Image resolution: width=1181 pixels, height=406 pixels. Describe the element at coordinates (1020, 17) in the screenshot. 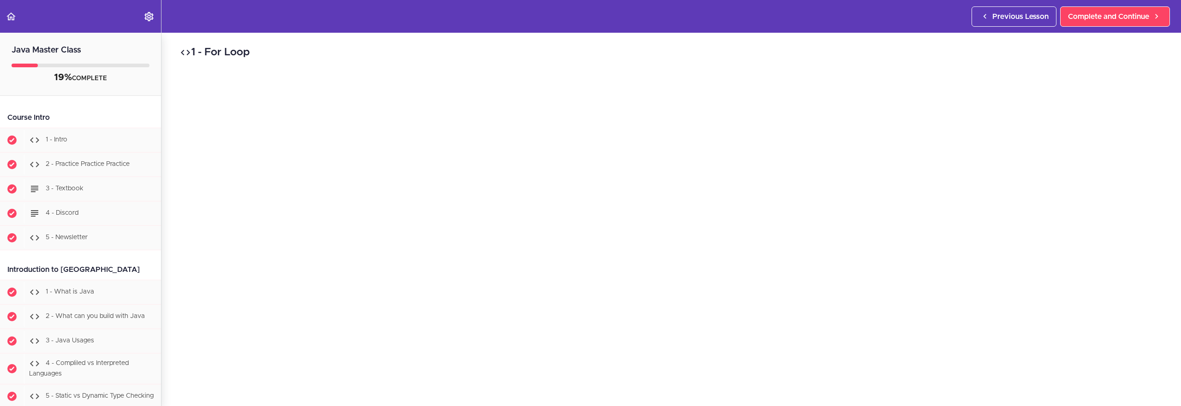

I see `span: Previous Lesson` at that location.